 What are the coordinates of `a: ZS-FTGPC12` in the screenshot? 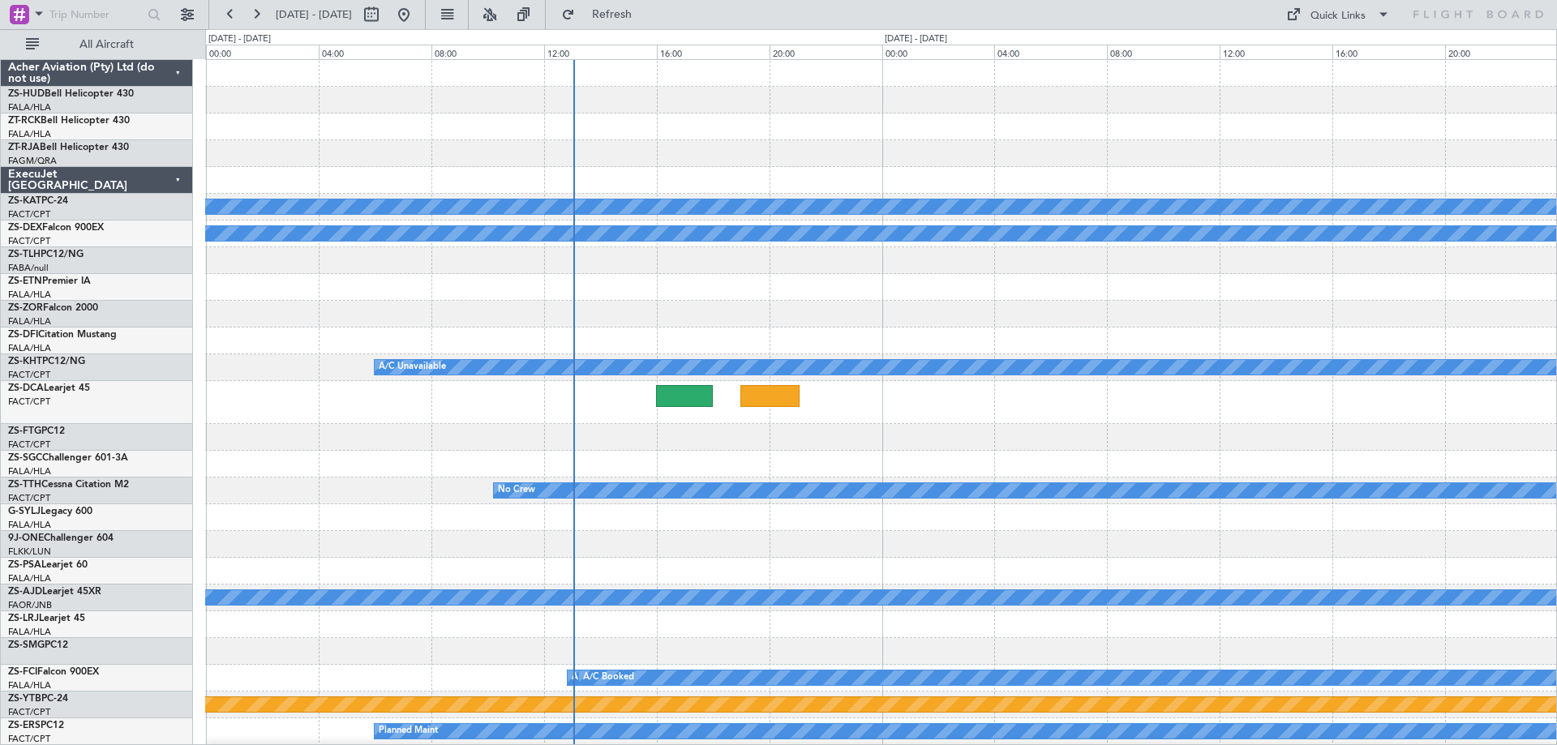 It's located at (36, 431).